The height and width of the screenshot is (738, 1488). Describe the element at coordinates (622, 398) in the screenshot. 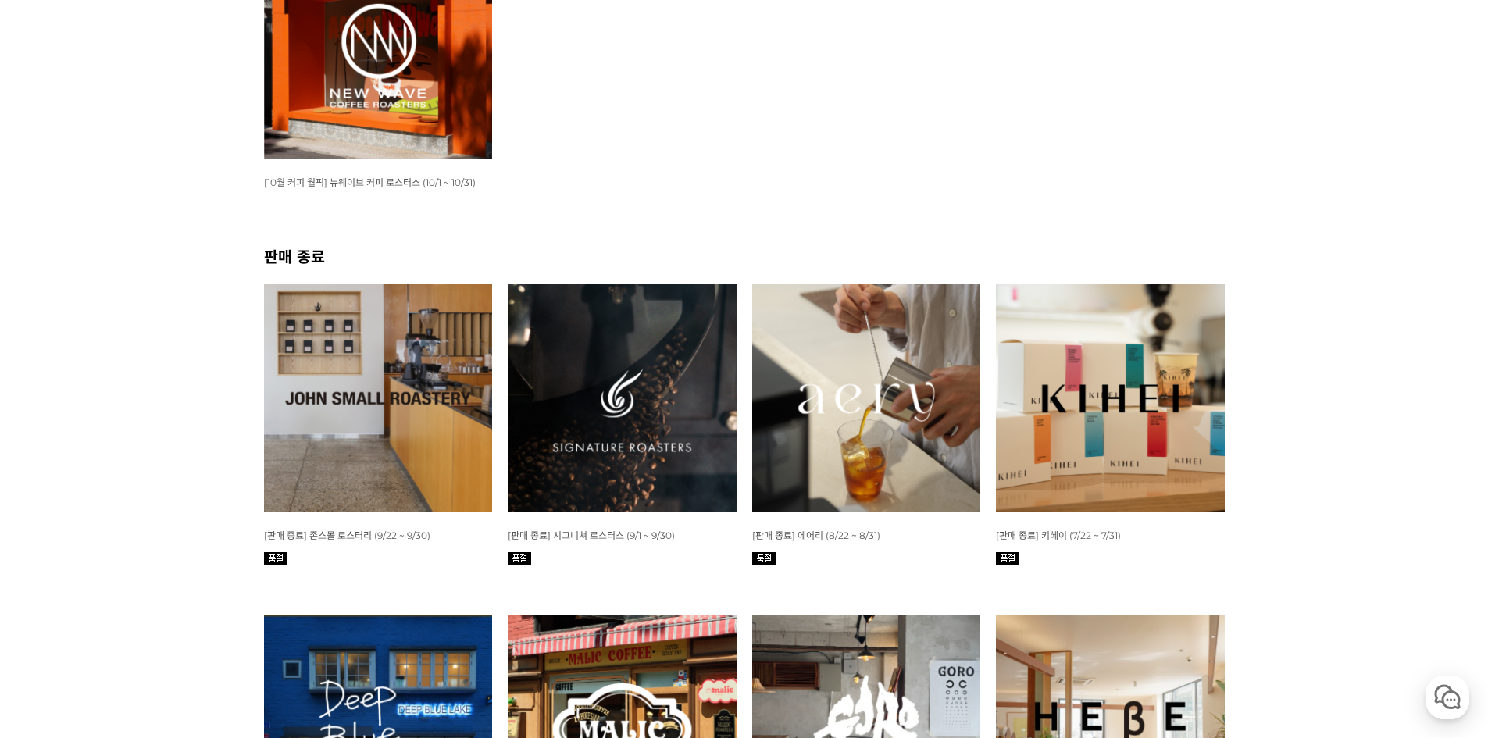

I see `img: [판매 종료] 시그니쳐 로스터스 (9/1 ~ 9/30)` at that location.